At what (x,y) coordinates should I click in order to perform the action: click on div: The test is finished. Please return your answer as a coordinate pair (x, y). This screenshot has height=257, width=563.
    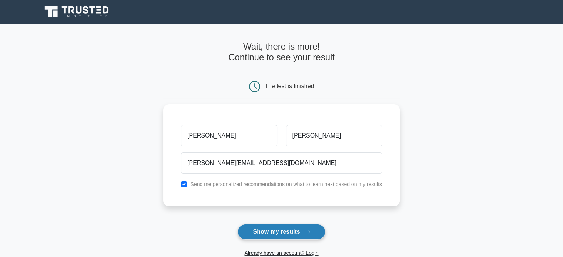
    Looking at the image, I should click on (289, 86).